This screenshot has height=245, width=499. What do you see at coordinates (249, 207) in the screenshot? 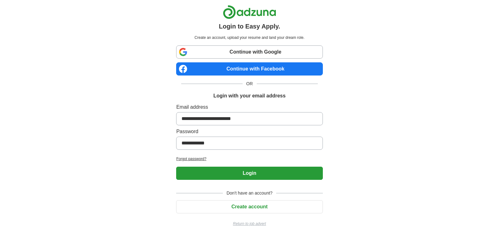
I see `button: Create account` at bounding box center [249, 207].